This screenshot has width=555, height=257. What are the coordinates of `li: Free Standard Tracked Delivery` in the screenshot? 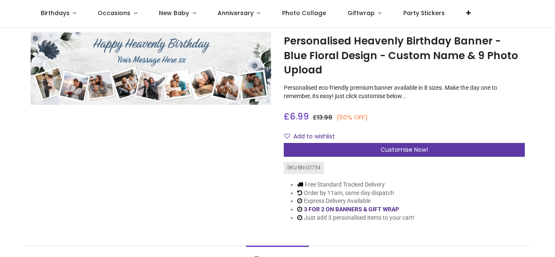 It's located at (356, 185).